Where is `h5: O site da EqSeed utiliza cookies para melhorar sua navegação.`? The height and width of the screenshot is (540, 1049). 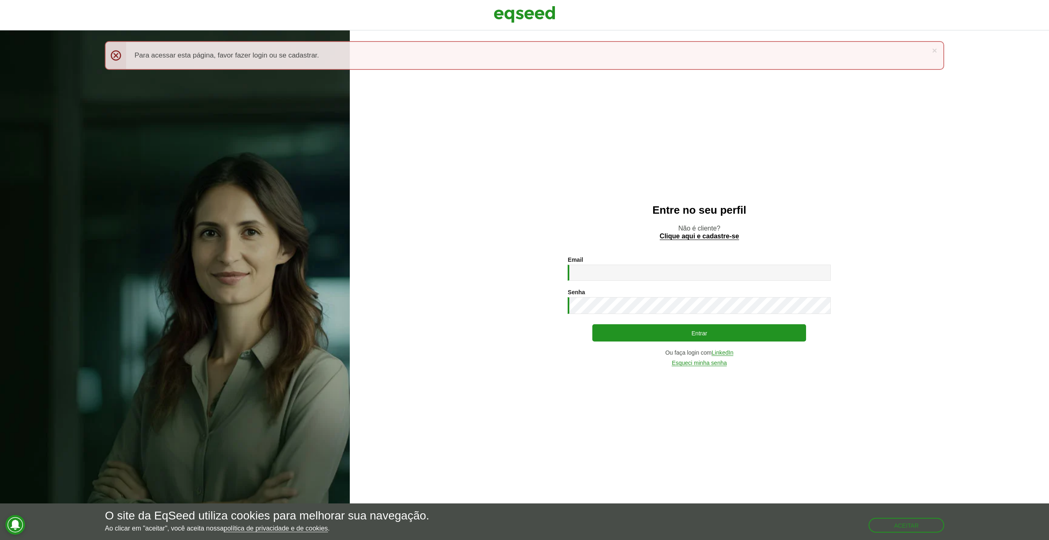 h5: O site da EqSeed utiliza cookies para melhorar sua navegação. is located at coordinates (267, 516).